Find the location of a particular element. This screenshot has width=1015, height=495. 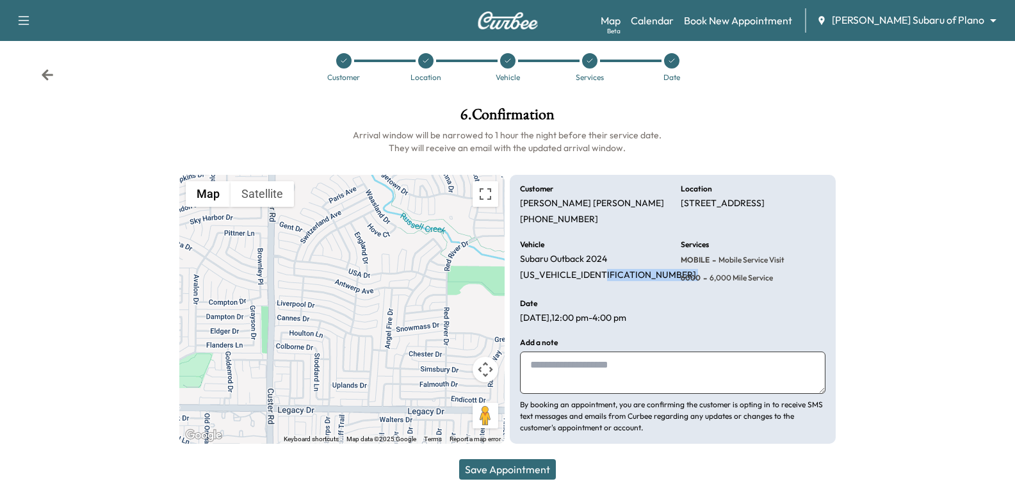

h6: Vehicle is located at coordinates (532, 245).